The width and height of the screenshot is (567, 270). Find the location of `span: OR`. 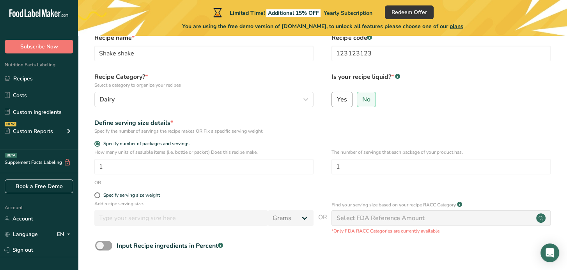

span: OR is located at coordinates (323, 224).